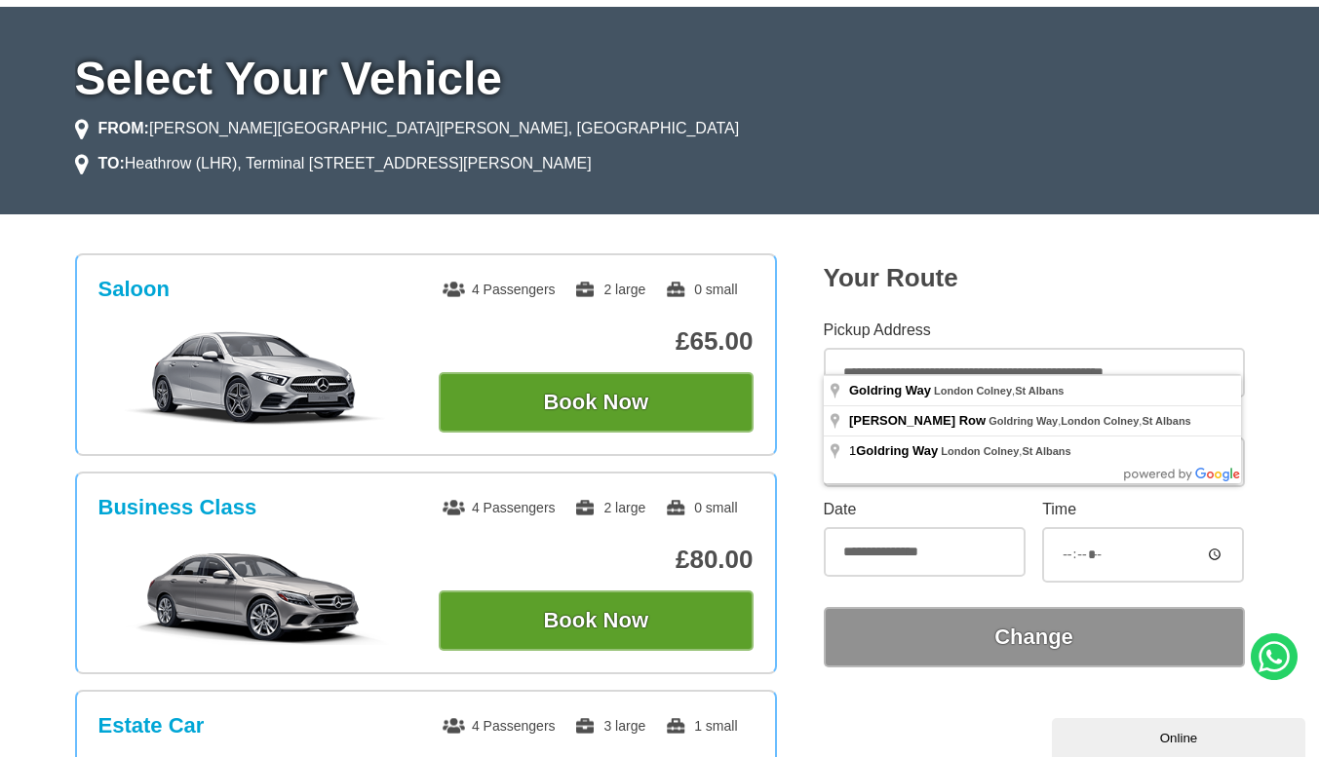 This screenshot has height=757, width=1319. What do you see at coordinates (595, 559) in the screenshot?
I see `p: £80.00` at bounding box center [595, 559].